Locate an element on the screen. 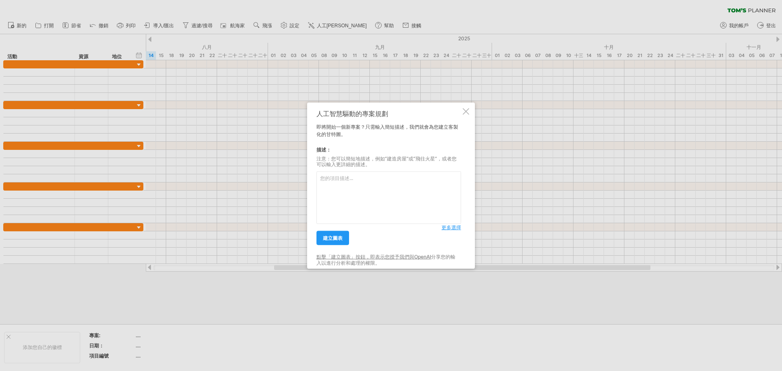  font: 以進行分析和處理的權限。 is located at coordinates (351, 262).